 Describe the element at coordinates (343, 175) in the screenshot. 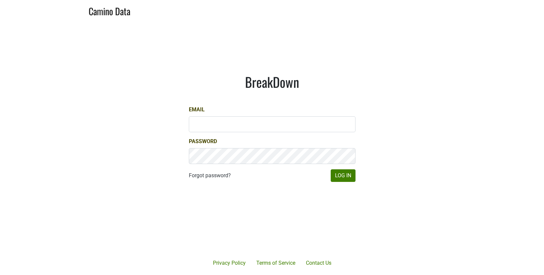

I see `button: Log In` at that location.